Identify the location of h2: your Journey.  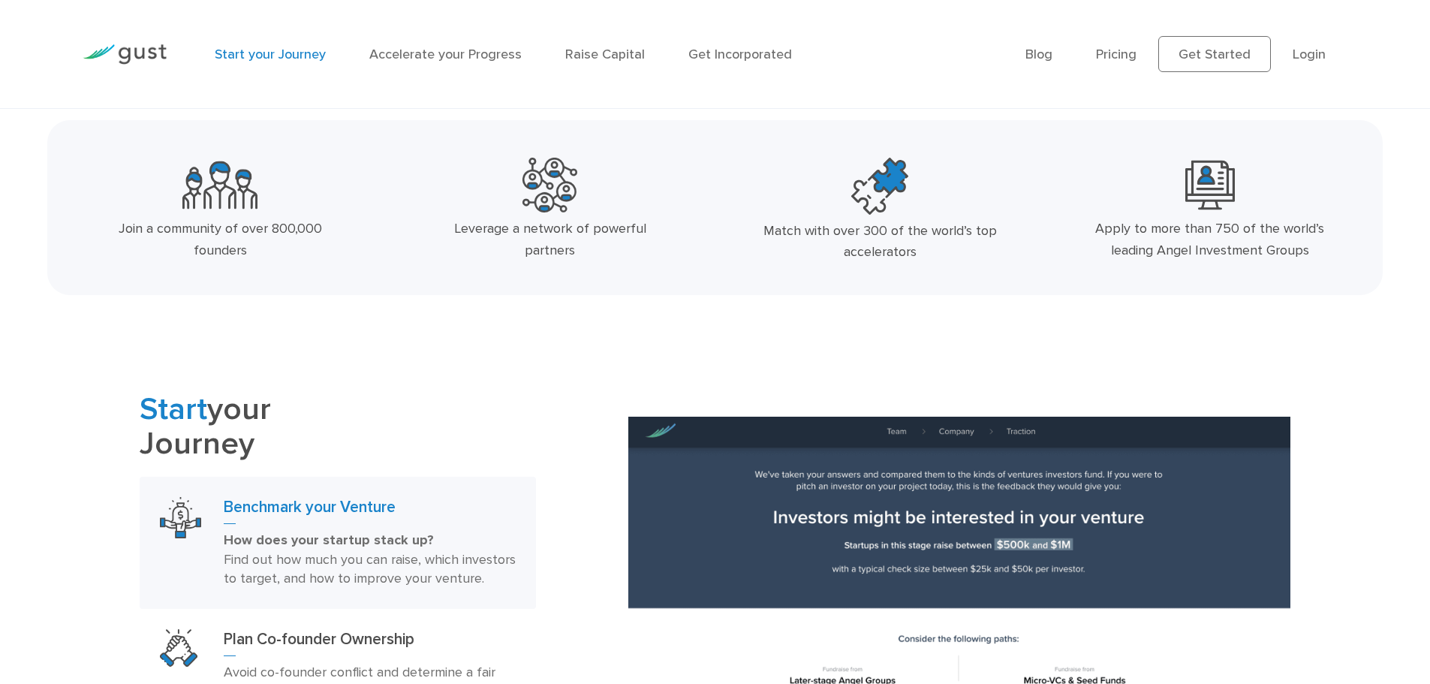
(338, 427).